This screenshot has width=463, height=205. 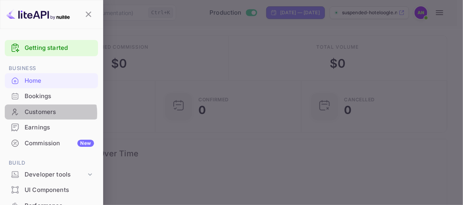 What do you see at coordinates (59, 48) in the screenshot?
I see `a: Getting started` at bounding box center [59, 48].